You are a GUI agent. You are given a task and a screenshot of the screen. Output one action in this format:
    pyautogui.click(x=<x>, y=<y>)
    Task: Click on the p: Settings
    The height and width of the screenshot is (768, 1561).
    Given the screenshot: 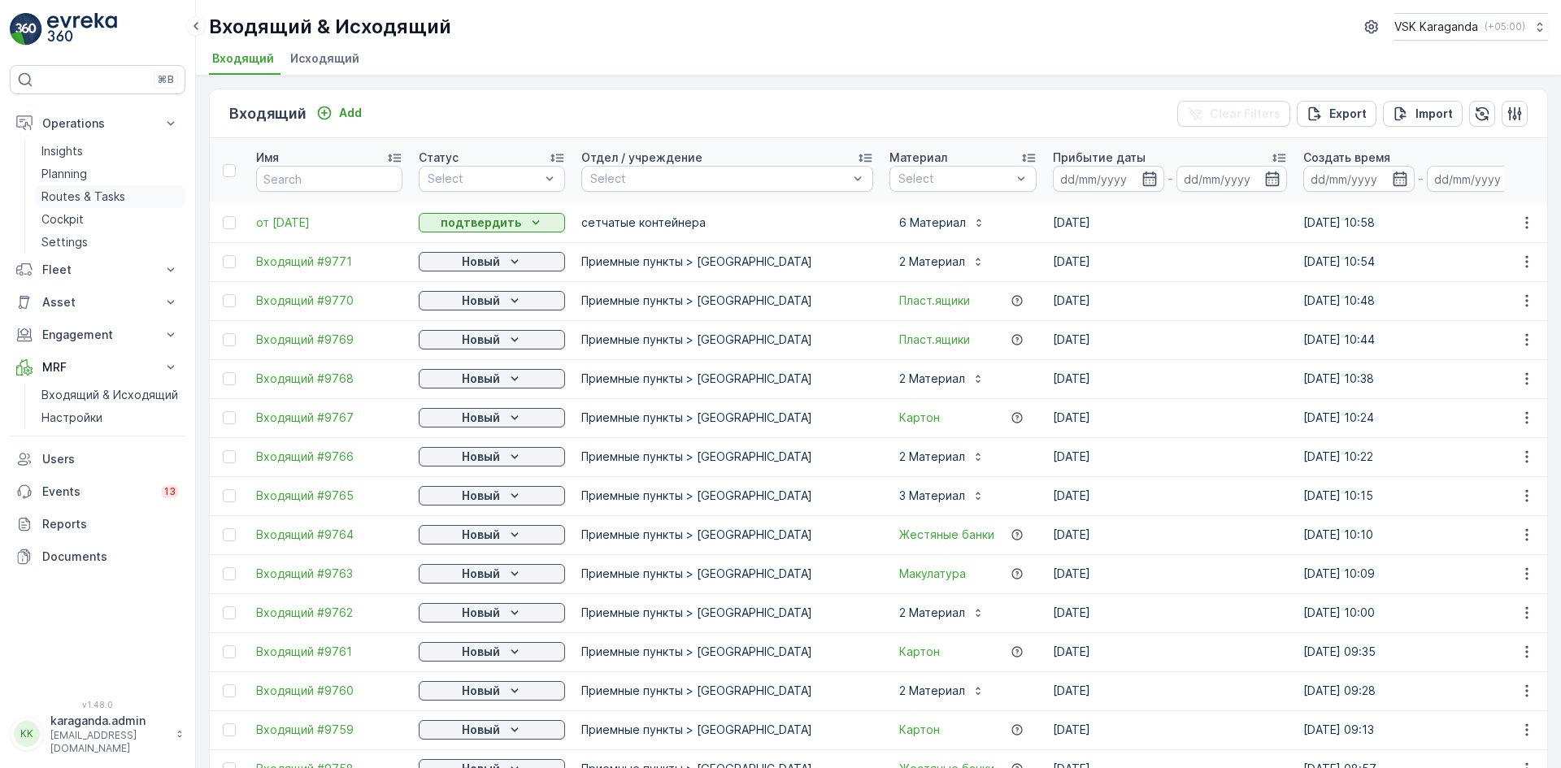 What is the action you would take?
    pyautogui.click(x=64, y=242)
    